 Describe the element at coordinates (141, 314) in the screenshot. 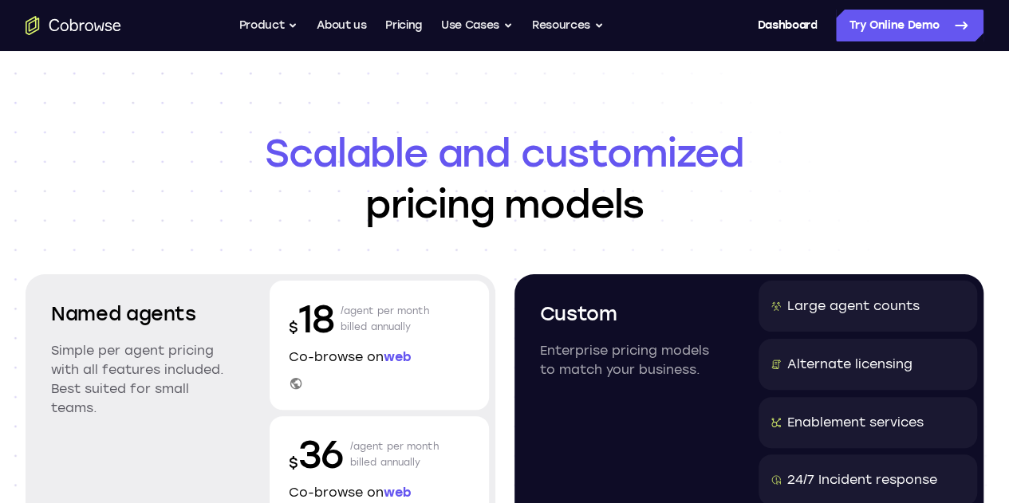

I see `h2: Named agents` at that location.